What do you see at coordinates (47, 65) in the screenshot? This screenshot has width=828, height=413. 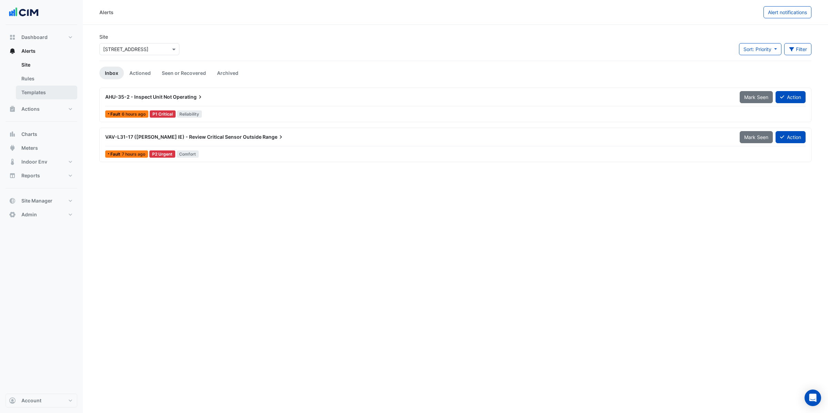 I see `a: Site` at bounding box center [47, 65].